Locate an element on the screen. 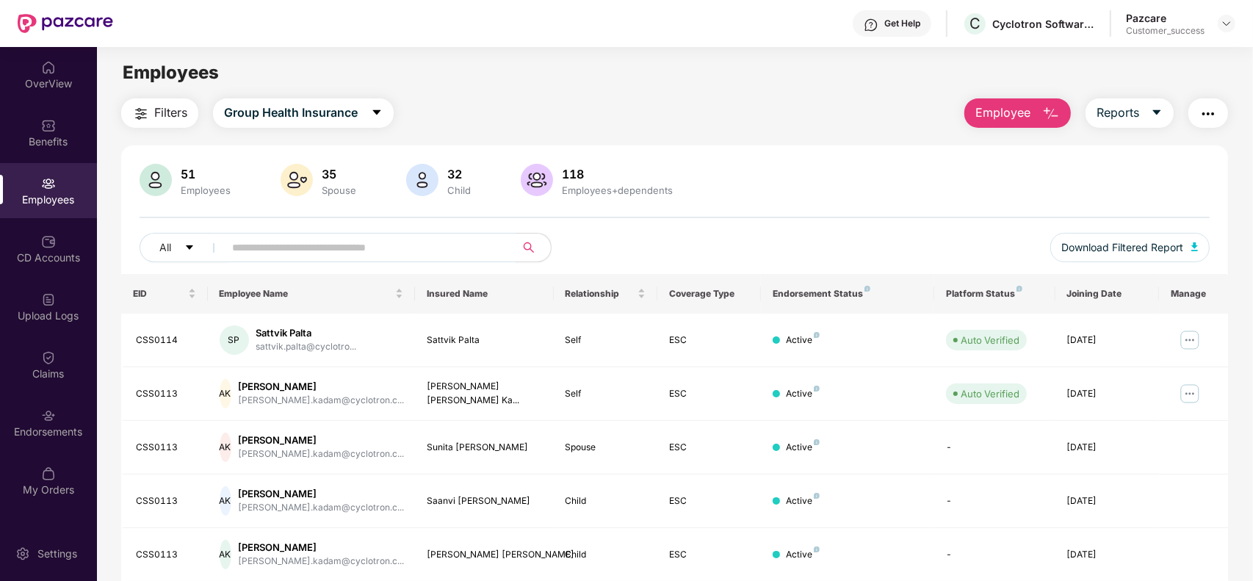 This screenshot has height=581, width=1253. button: search is located at coordinates (533, 247).